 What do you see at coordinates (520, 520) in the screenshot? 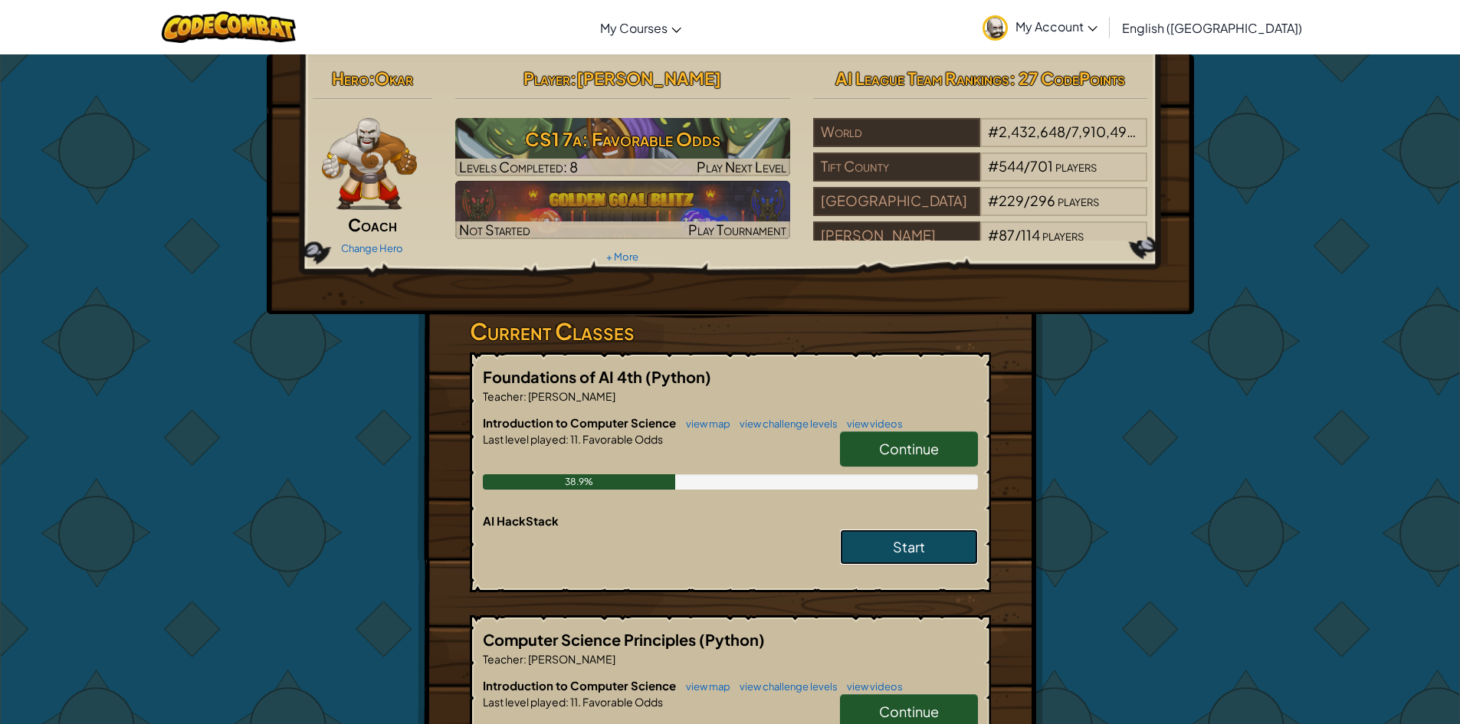
I see `span: AI HackStack` at bounding box center [520, 520].